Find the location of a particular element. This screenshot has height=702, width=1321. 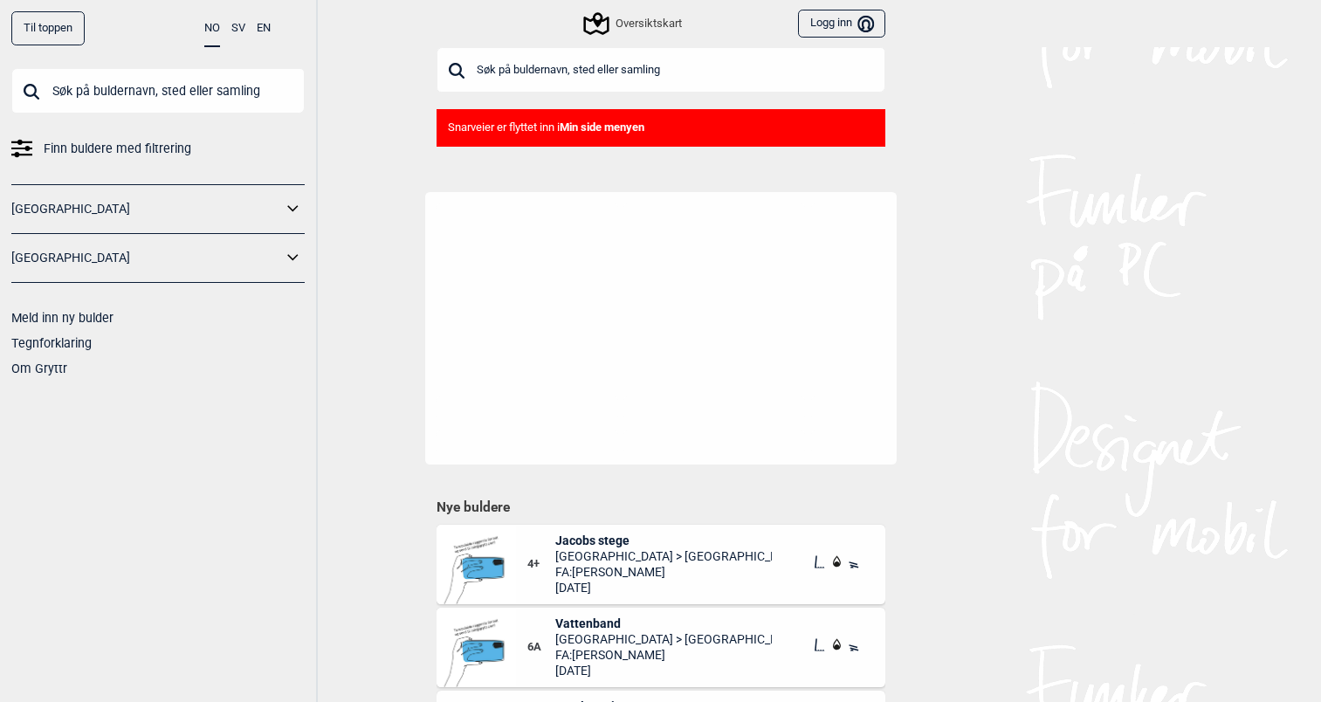

button: Logg inn is located at coordinates (841, 24).